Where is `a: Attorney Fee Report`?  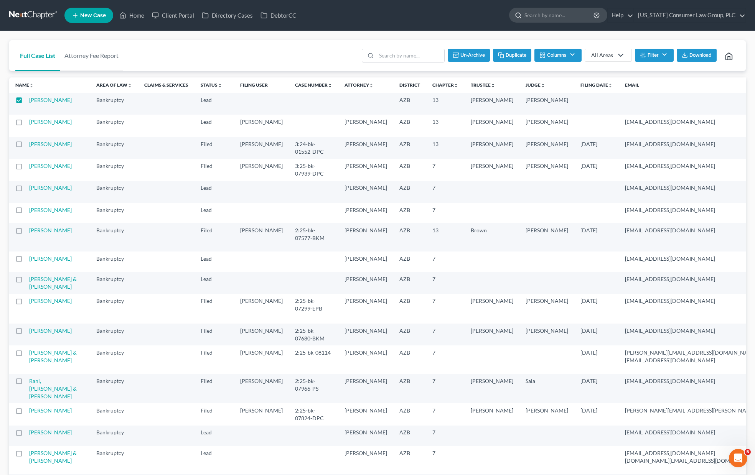 a: Attorney Fee Report is located at coordinates (91, 56).